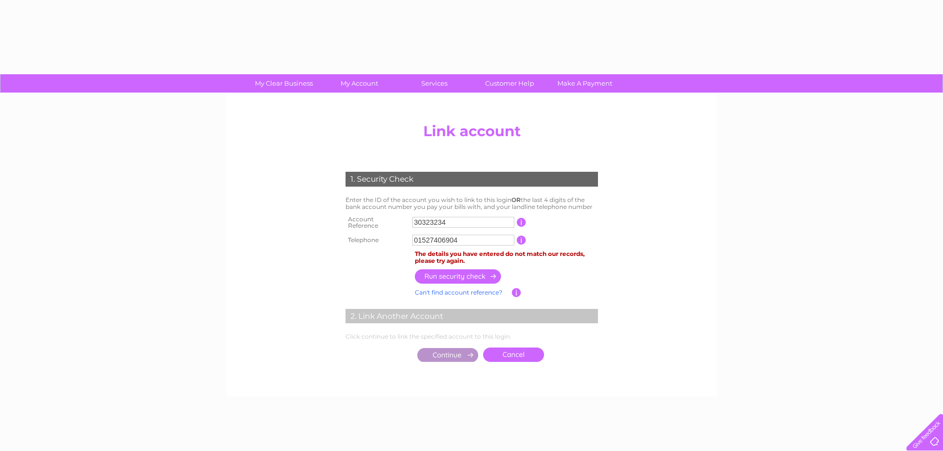 This screenshot has width=943, height=451. I want to click on th: Account Reference, so click(377, 223).